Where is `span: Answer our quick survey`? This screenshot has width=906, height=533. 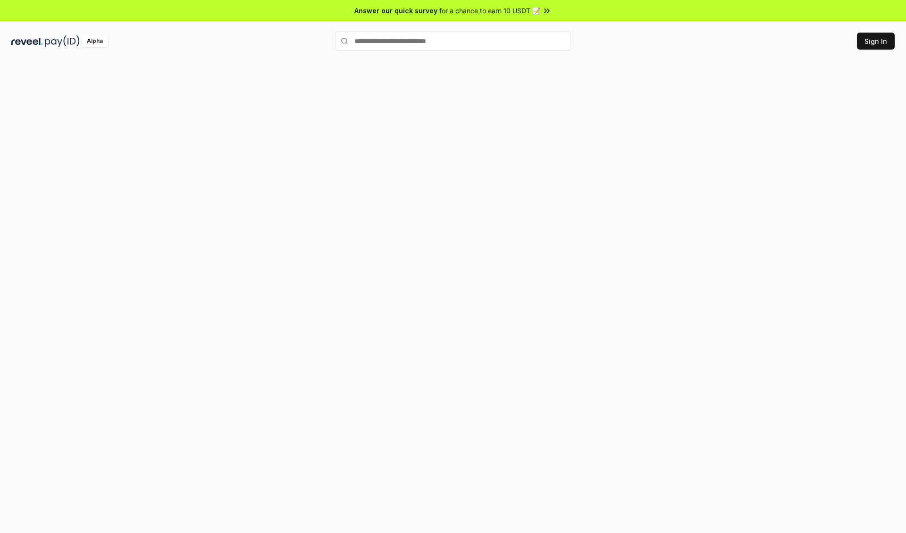 span: Answer our quick survey is located at coordinates (396, 10).